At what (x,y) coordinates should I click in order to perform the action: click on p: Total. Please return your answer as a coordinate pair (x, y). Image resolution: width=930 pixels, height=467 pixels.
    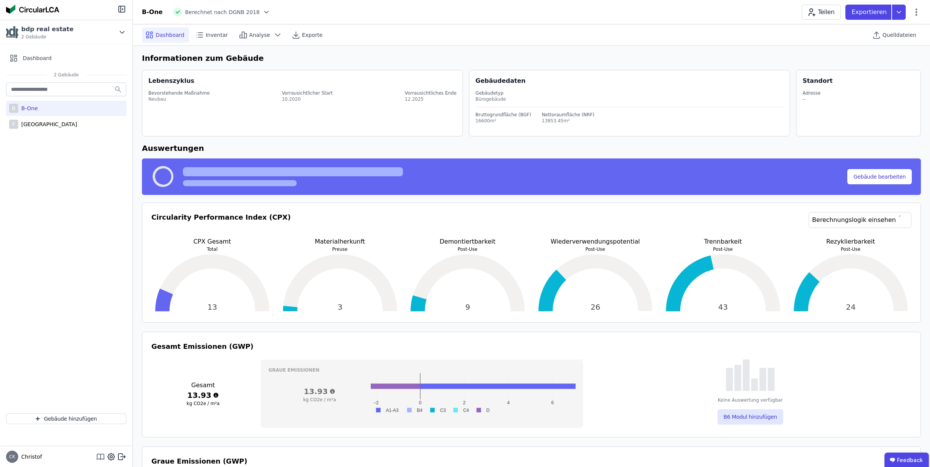
    Looking at the image, I should click on (212, 249).